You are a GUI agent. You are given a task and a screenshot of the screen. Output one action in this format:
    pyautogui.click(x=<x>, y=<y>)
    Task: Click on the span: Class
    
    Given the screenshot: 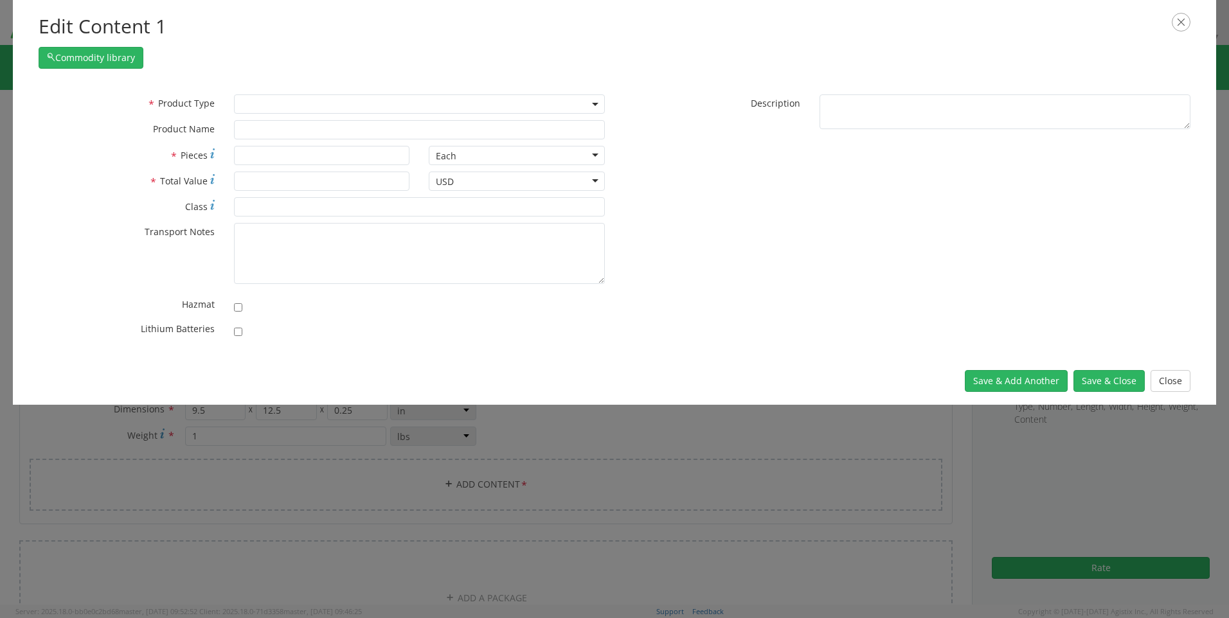 What is the action you would take?
    pyautogui.click(x=196, y=206)
    